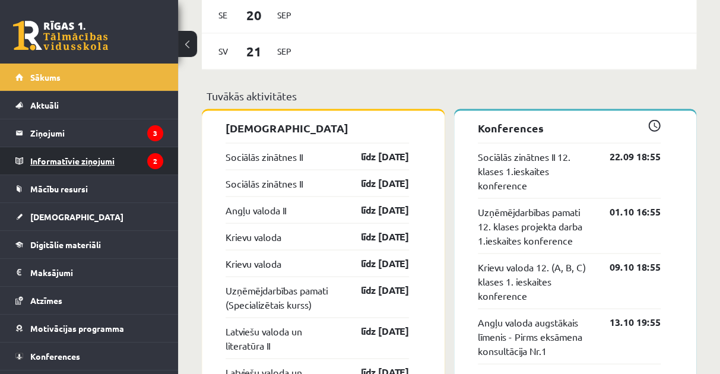  What do you see at coordinates (627, 211) in the screenshot?
I see `a: 01.10 16:55` at bounding box center [627, 211].